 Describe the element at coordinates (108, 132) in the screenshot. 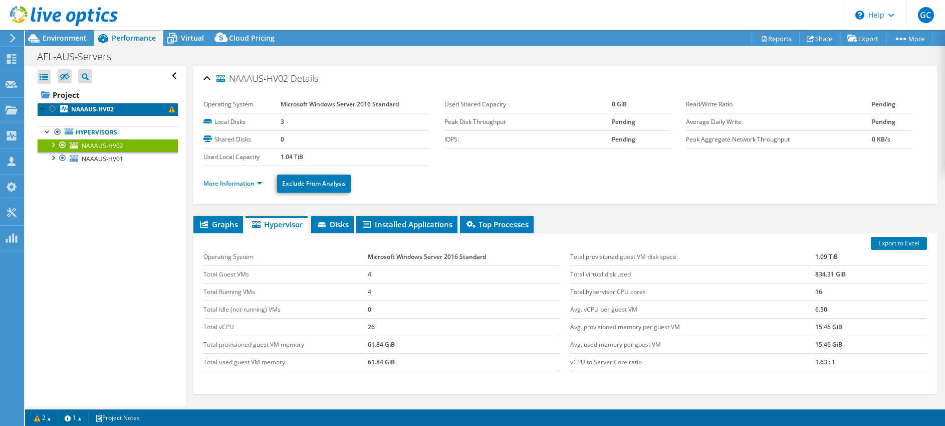

I see `a: Hypervisors` at that location.